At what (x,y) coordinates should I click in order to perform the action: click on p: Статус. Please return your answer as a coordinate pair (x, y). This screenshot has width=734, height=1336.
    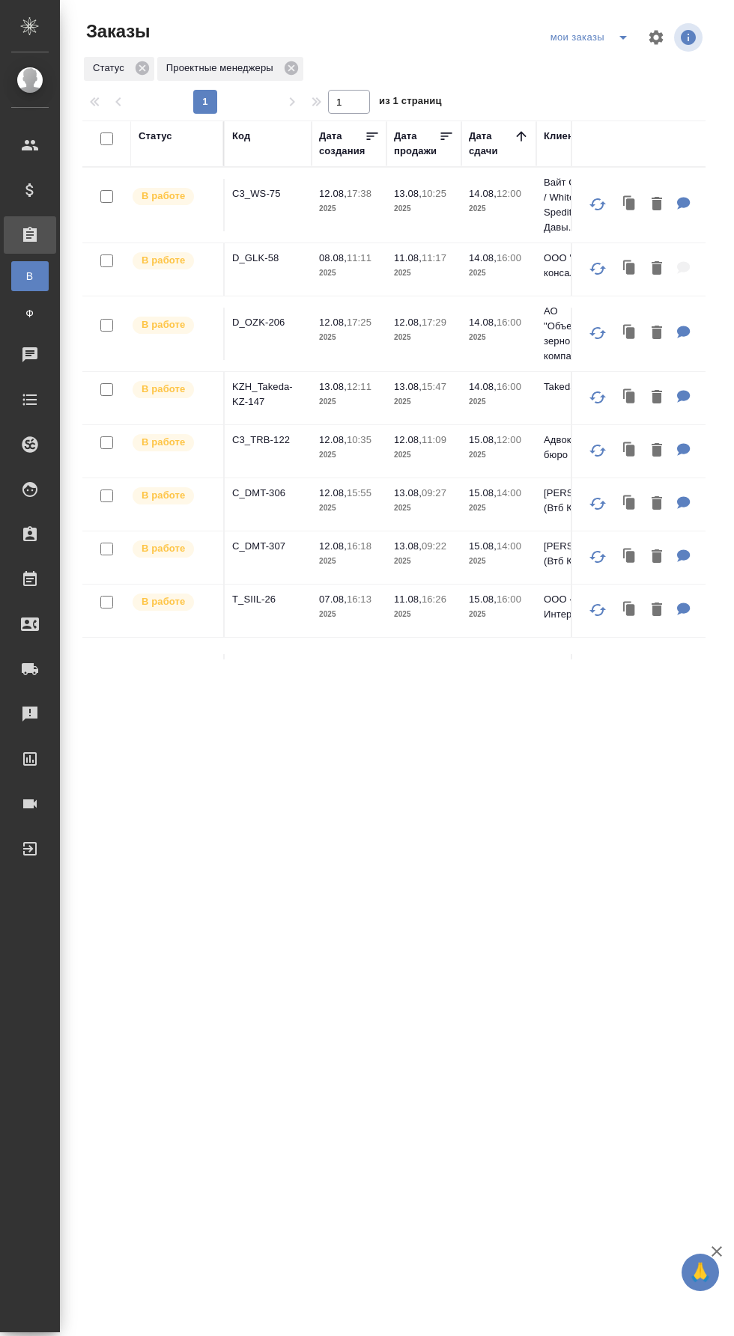
    Looking at the image, I should click on (111, 68).